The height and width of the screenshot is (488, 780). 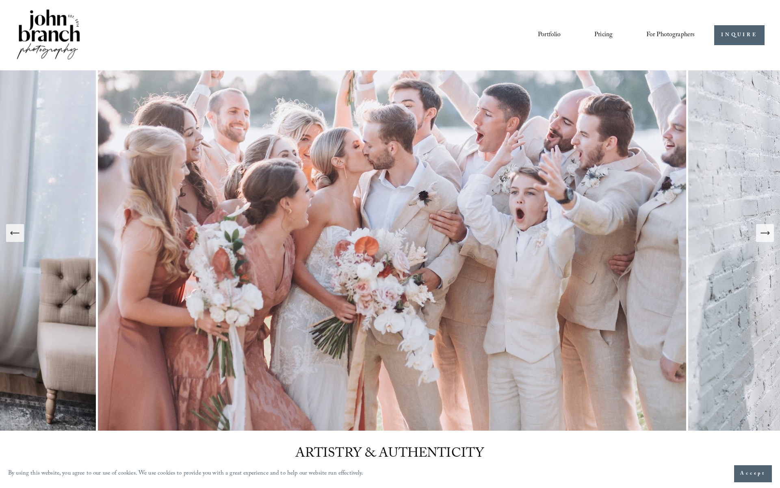 I want to click on button: Previous Slide, so click(x=15, y=233).